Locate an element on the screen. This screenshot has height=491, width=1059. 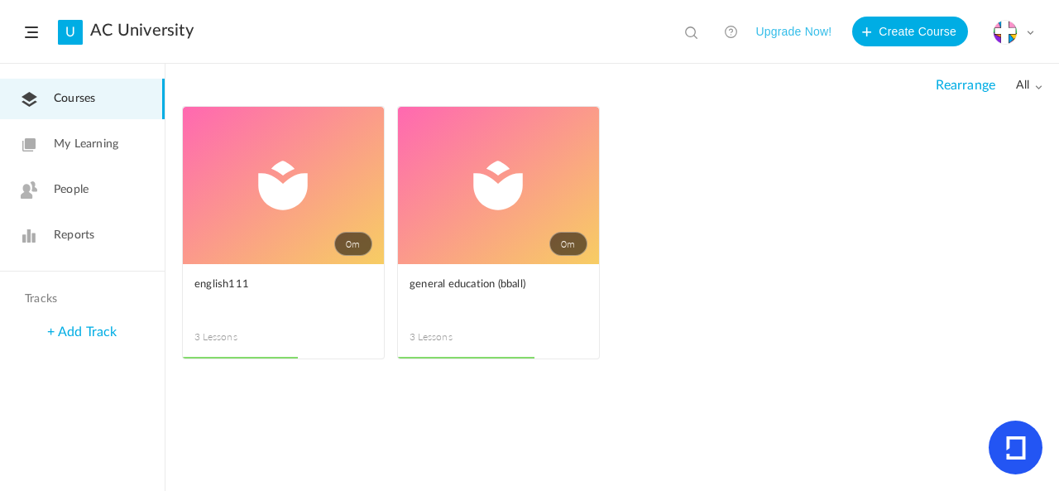
h4: Tracks is located at coordinates (80, 299).